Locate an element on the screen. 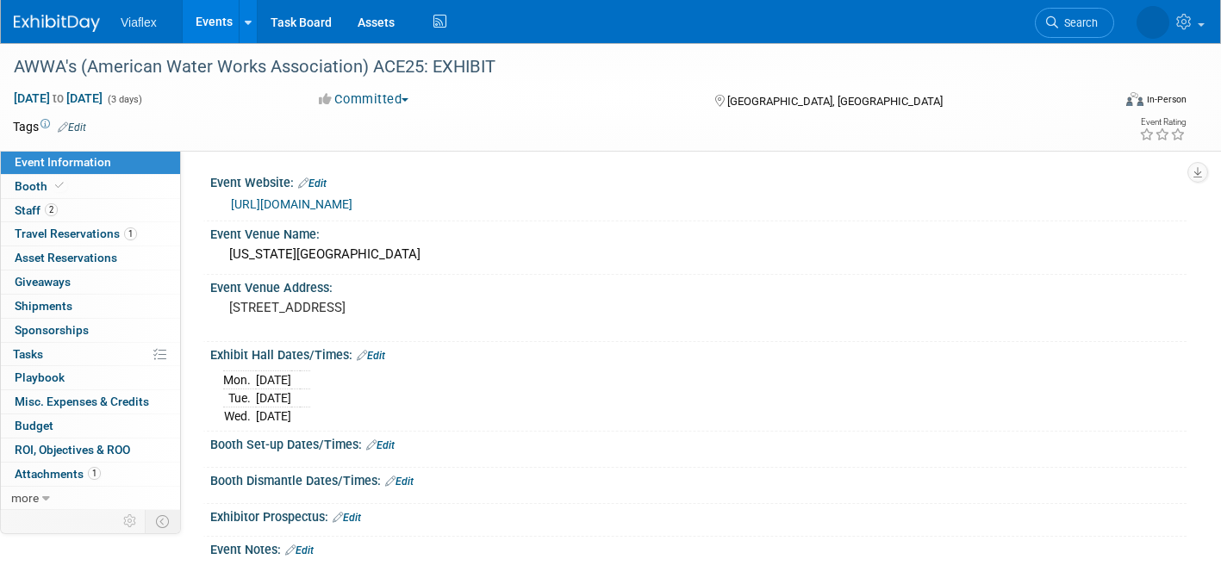  span: Misc. Expenses & Credits is located at coordinates (82, 402).